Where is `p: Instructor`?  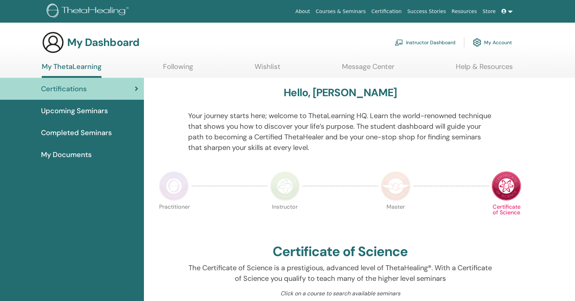
p: Instructor is located at coordinates (285, 219).